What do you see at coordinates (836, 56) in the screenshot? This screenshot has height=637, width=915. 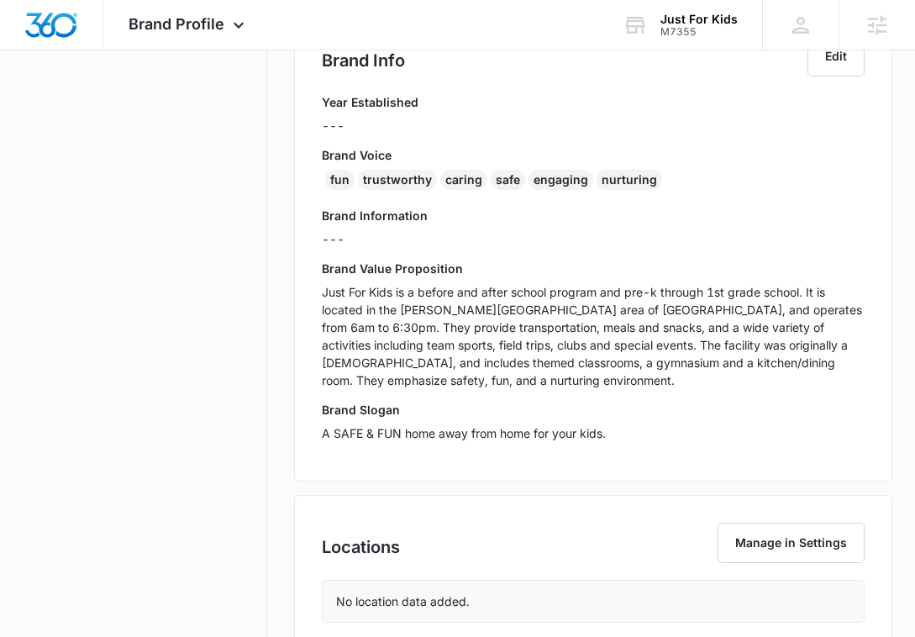 I see `button: Edit` at bounding box center [836, 56].